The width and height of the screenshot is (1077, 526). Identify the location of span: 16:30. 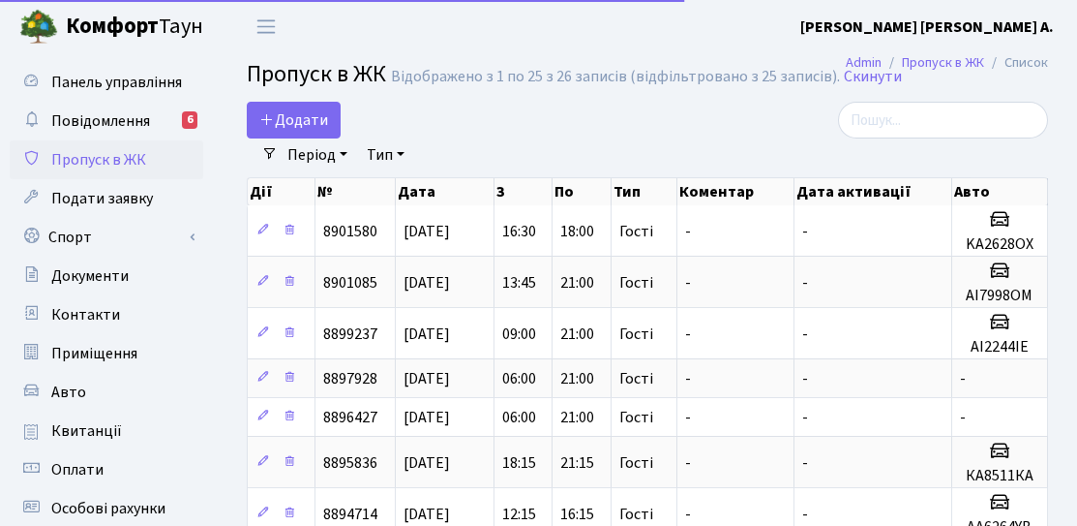
(519, 231).